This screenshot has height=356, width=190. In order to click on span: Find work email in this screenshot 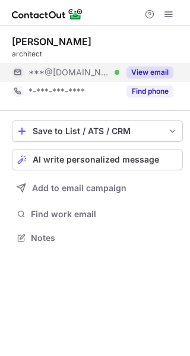, I will do `click(104, 214)`.